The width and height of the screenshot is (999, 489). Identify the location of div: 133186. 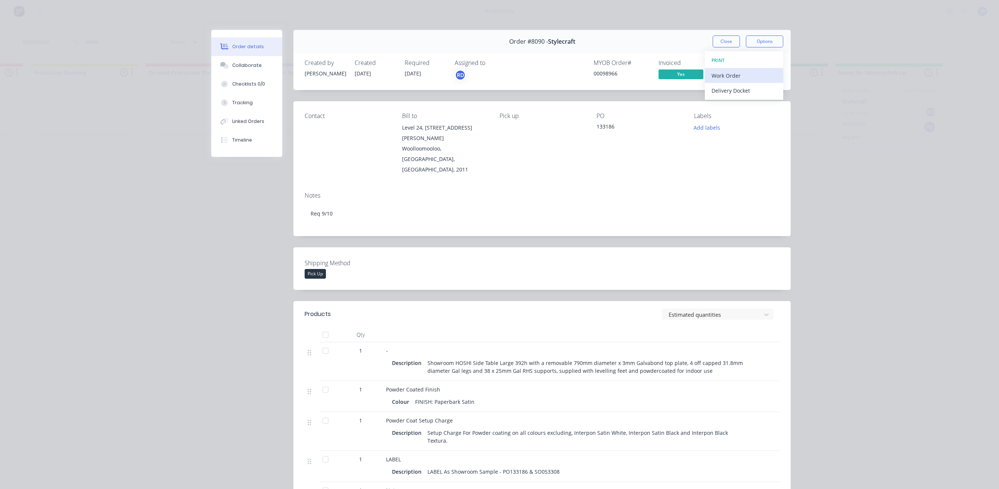
(639, 128).